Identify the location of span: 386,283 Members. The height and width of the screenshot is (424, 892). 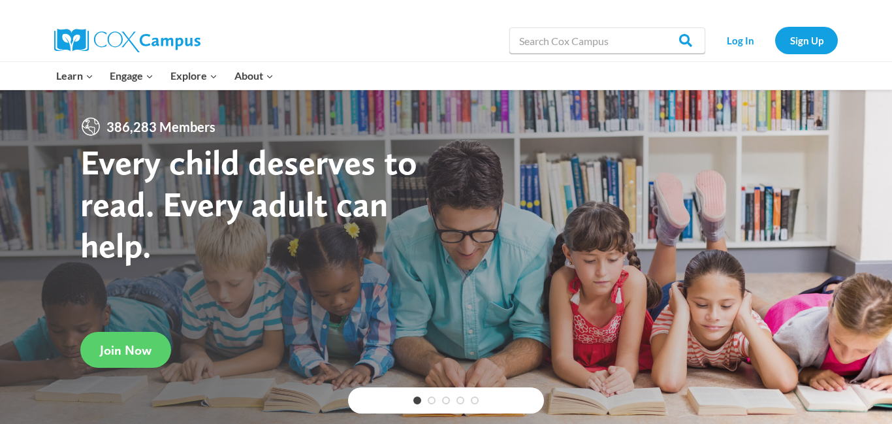
(161, 127).